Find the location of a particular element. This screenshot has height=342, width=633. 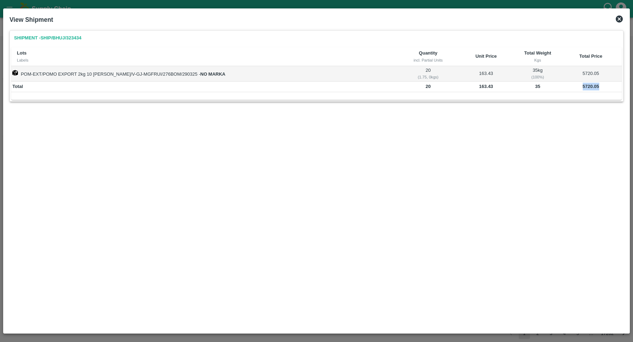

a: Shipment -SHIP/BHUJ/323434 is located at coordinates (47, 38).